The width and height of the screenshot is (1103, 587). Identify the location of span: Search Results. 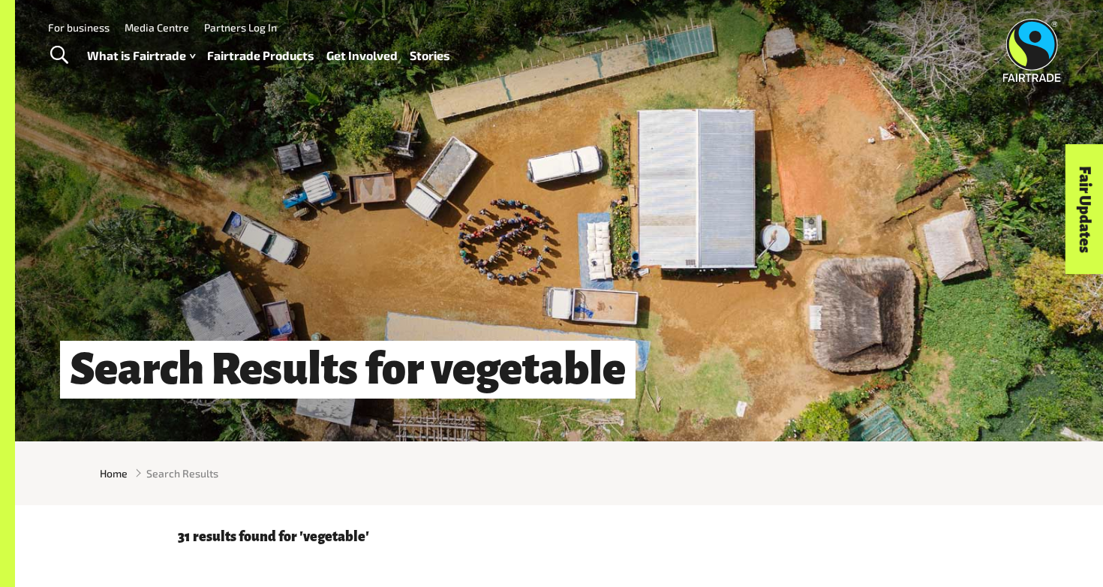
(182, 473).